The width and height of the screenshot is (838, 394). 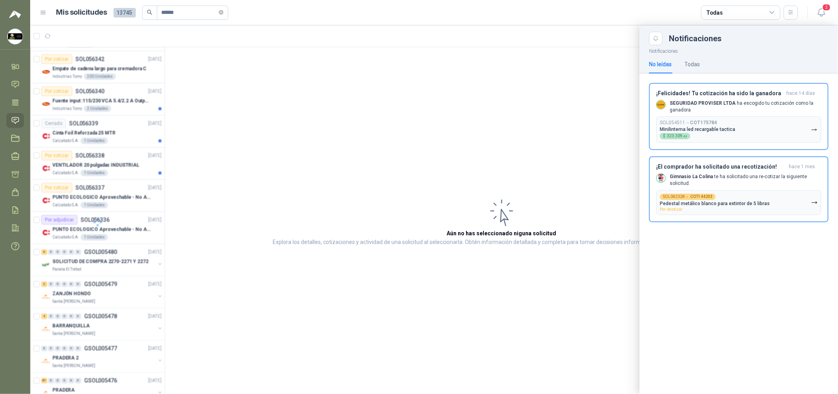 I want to click on b: COT175784, so click(x=704, y=123).